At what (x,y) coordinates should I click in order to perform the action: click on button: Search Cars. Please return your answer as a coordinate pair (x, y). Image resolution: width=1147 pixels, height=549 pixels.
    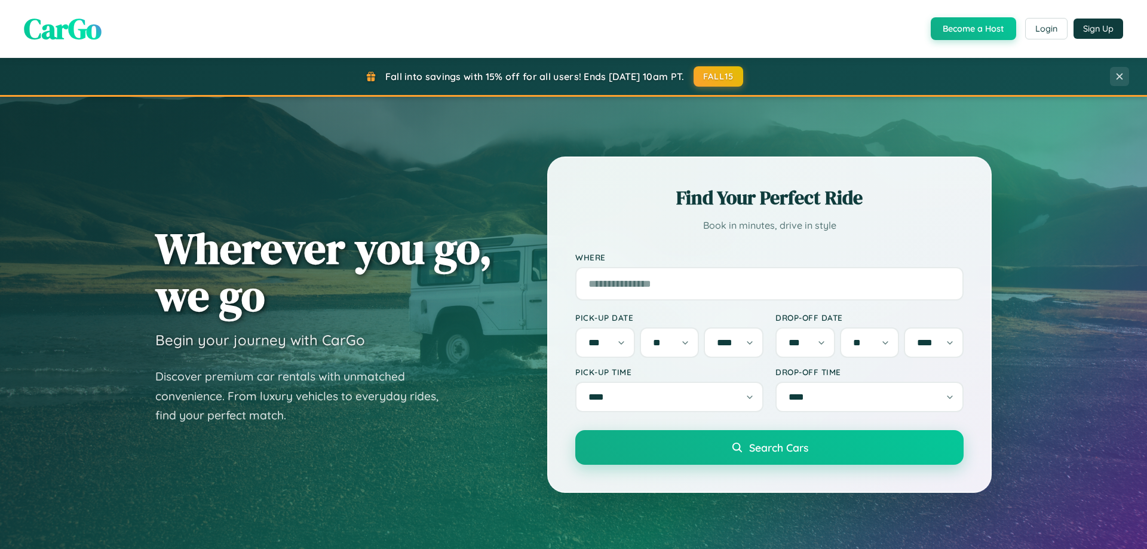
    Looking at the image, I should click on (769, 447).